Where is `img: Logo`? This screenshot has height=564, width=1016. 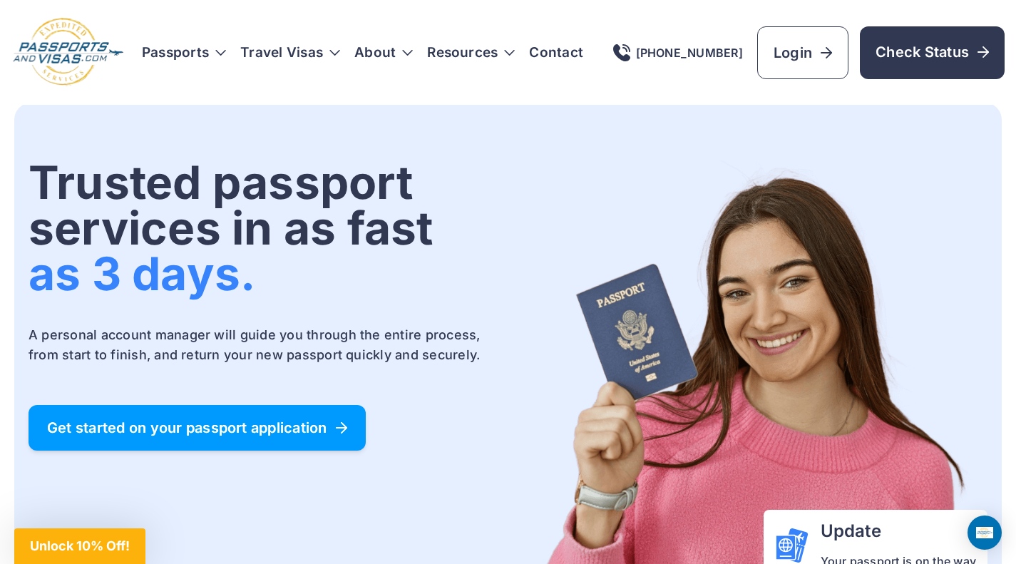 img: Logo is located at coordinates (68, 52).